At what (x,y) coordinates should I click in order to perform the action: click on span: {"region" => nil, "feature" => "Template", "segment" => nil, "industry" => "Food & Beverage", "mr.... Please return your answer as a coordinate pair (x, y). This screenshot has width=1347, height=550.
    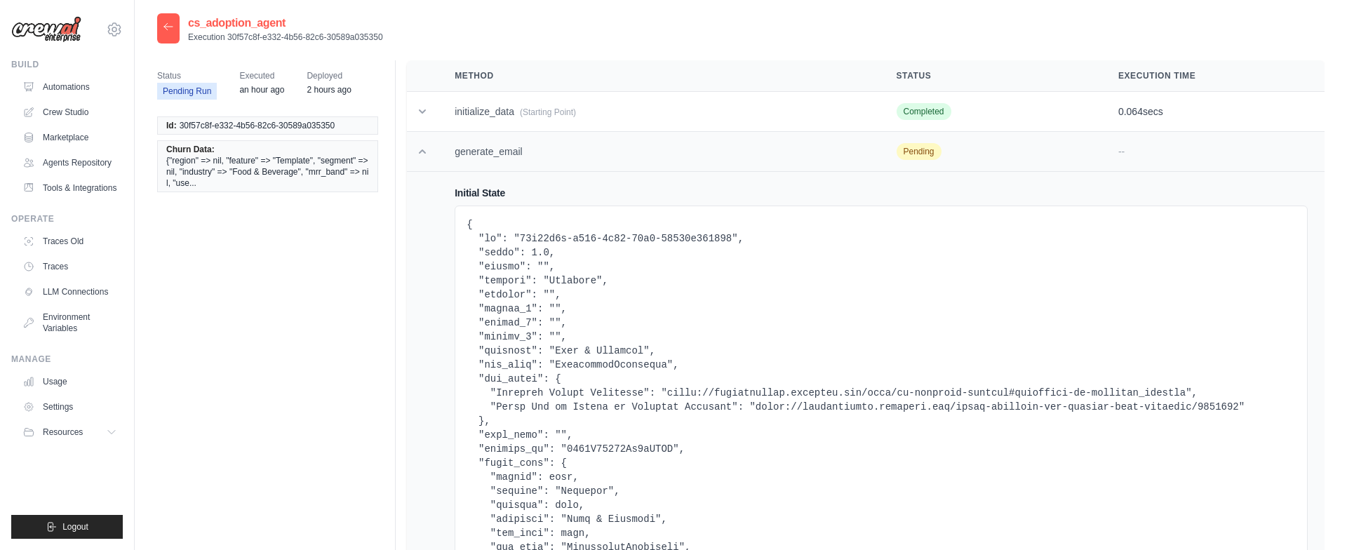
    Looking at the image, I should click on (267, 172).